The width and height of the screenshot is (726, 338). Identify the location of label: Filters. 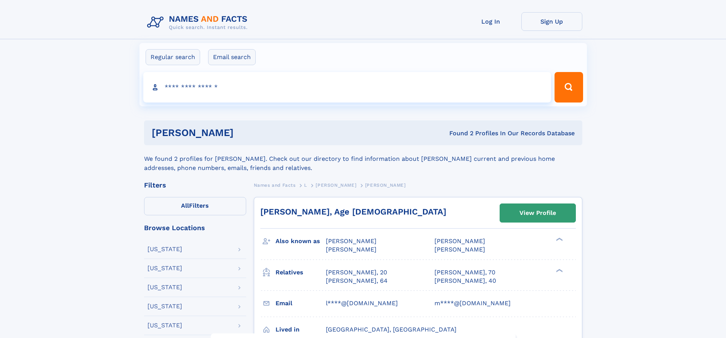
(195, 206).